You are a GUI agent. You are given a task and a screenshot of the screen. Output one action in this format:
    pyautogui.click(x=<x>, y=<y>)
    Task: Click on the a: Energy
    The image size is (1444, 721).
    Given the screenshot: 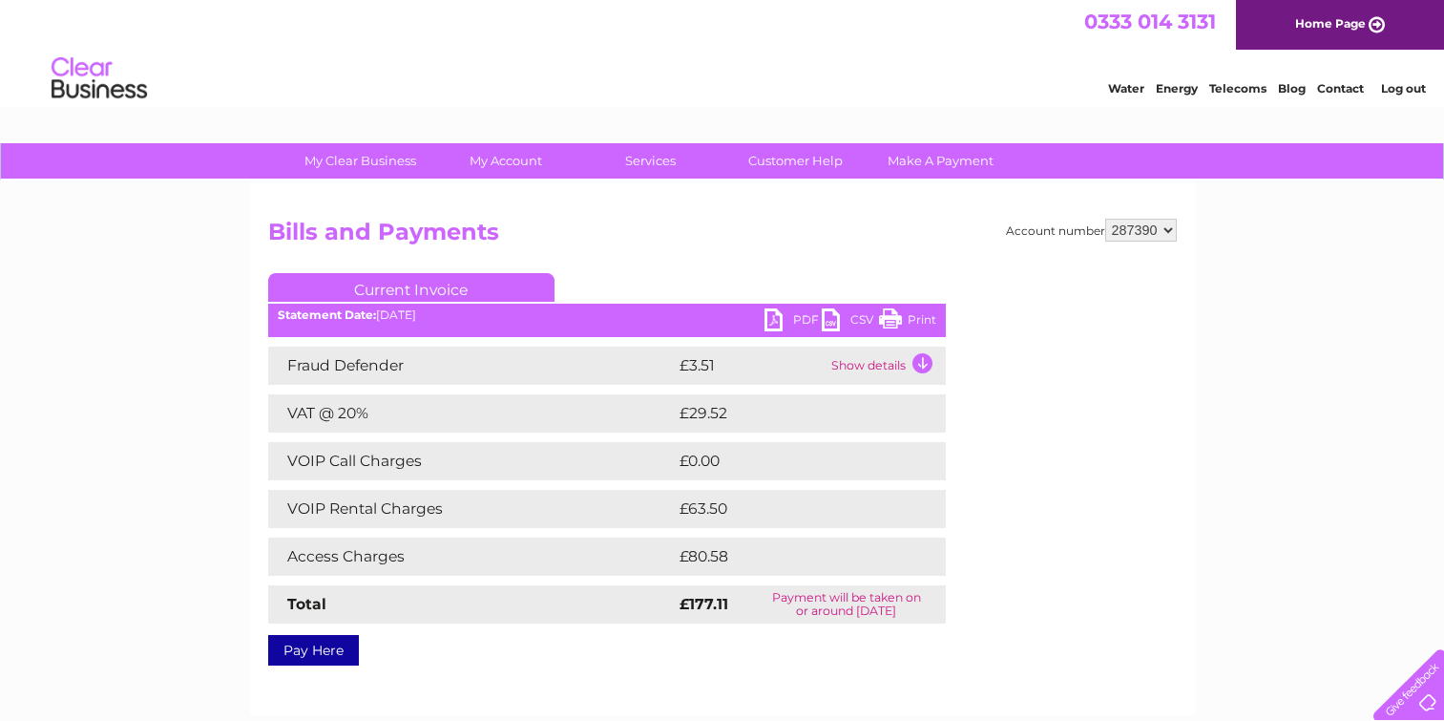 What is the action you would take?
    pyautogui.click(x=1177, y=88)
    